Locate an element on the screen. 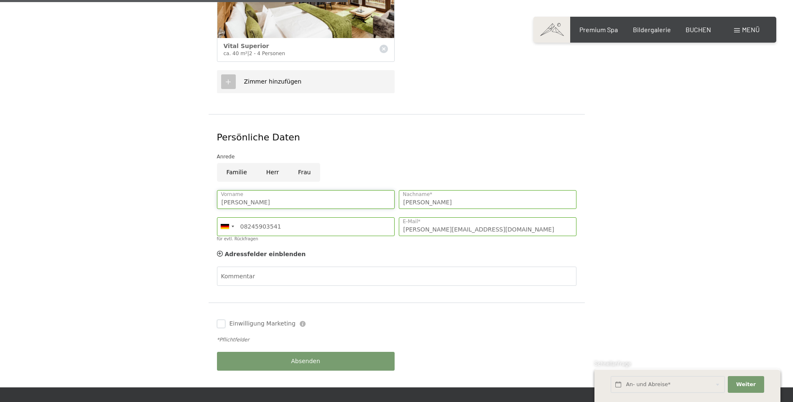 The height and width of the screenshot is (402, 793). a: Premium Spa is located at coordinates (598, 29).